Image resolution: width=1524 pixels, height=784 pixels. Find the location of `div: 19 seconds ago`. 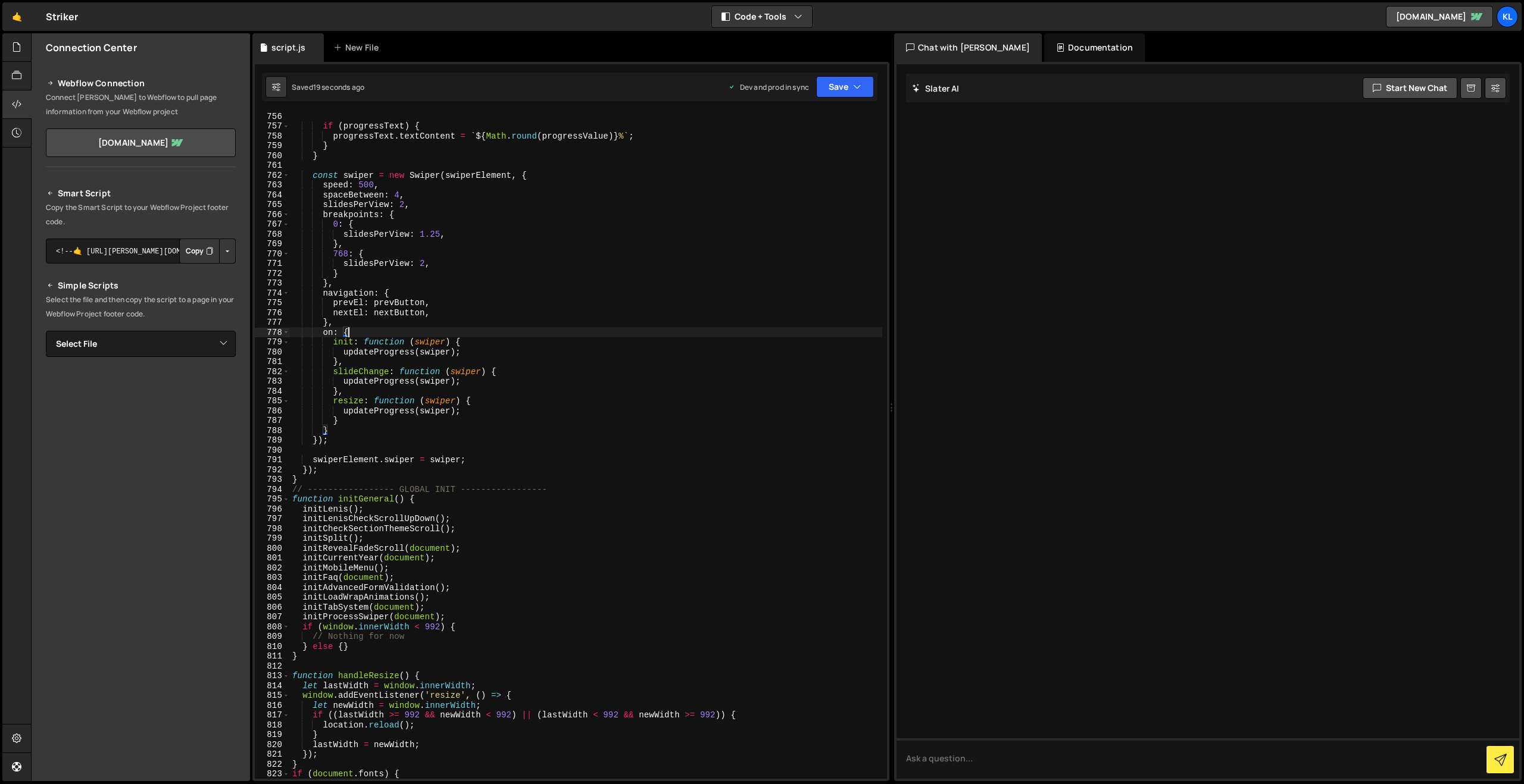

div: 19 seconds ago is located at coordinates (339, 87).